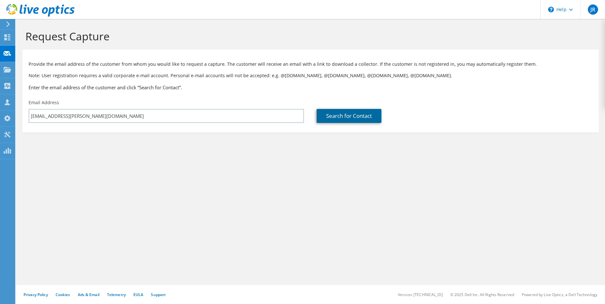 This screenshot has height=304, width=605. What do you see at coordinates (560, 294) in the screenshot?
I see `li: Powered by Live Optics, a Dell Technology` at bounding box center [560, 294].